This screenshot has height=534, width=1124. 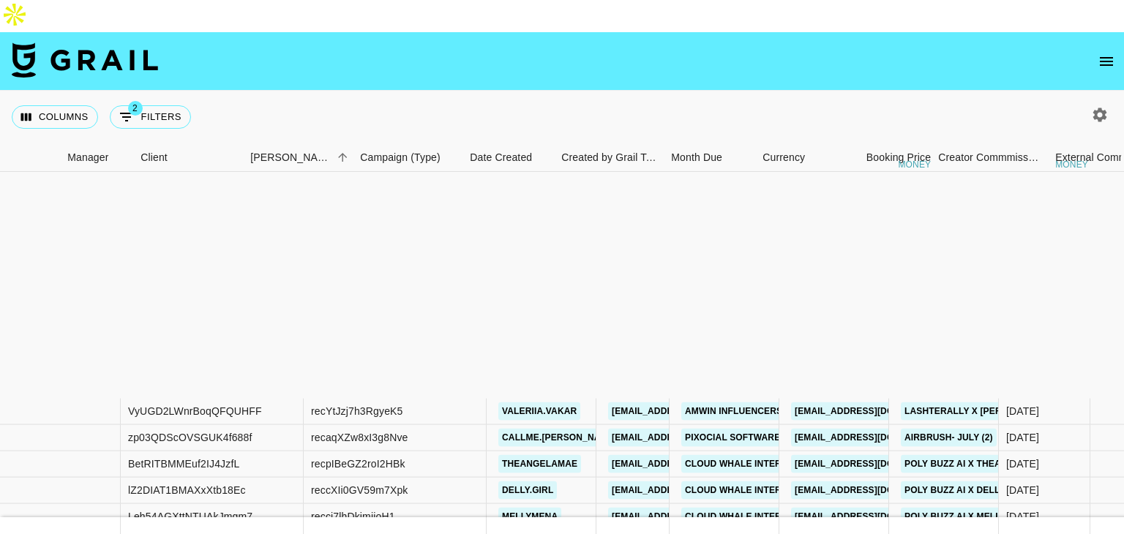 What do you see at coordinates (55, 117) in the screenshot?
I see `button: Select columns` at bounding box center [55, 117].